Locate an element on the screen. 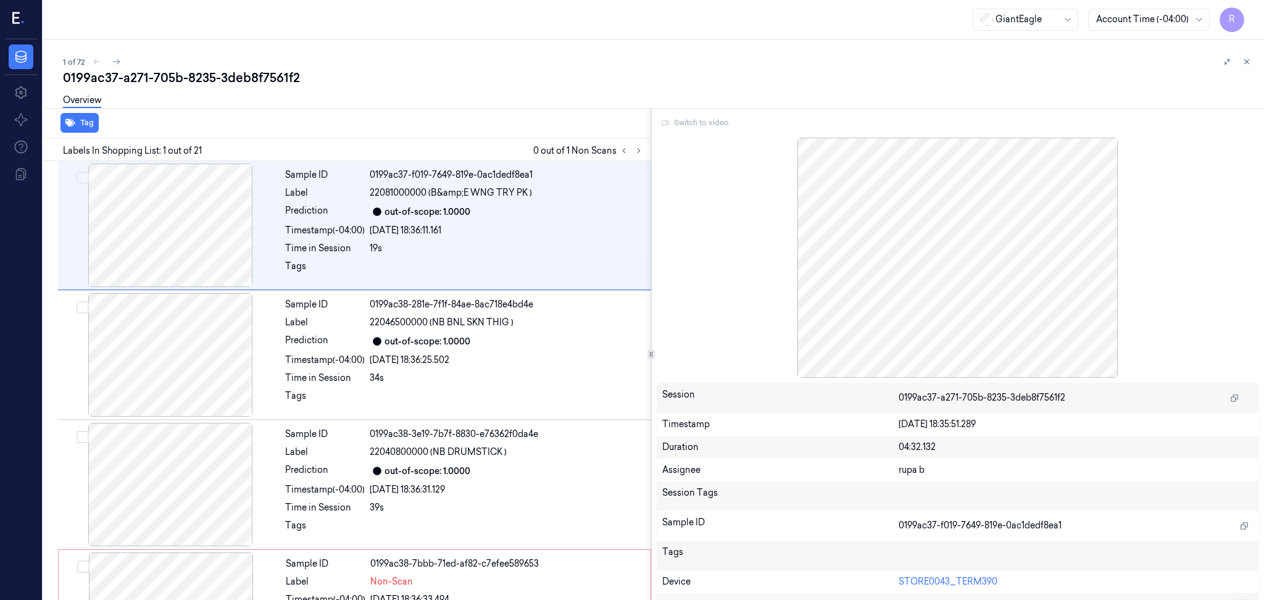 This screenshot has width=1264, height=600. span: 22081000000 (B&amp;E WNG TRY PK ) is located at coordinates (451, 193).